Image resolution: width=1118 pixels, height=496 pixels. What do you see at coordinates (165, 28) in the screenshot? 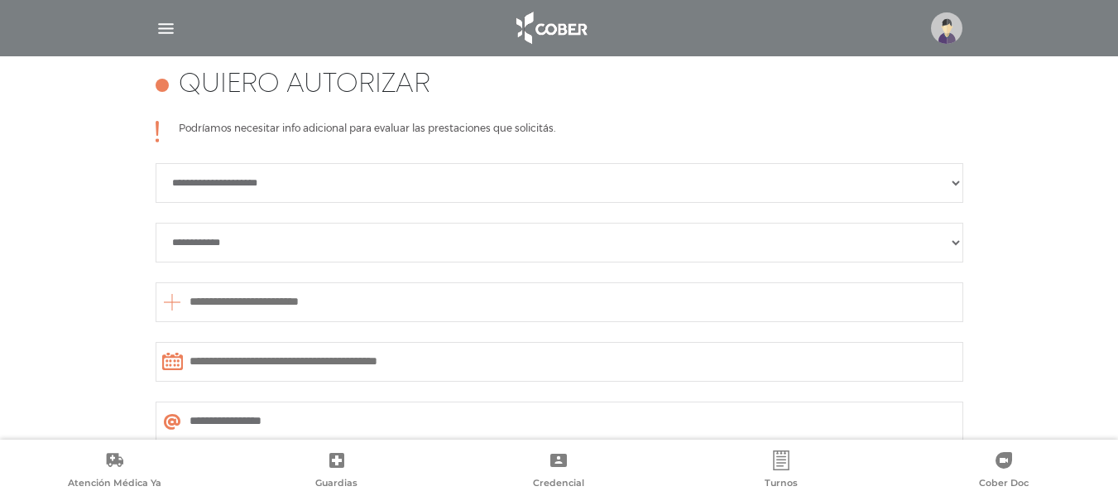
I see `img: Cober_menu-lines-white.svg` at bounding box center [165, 28].